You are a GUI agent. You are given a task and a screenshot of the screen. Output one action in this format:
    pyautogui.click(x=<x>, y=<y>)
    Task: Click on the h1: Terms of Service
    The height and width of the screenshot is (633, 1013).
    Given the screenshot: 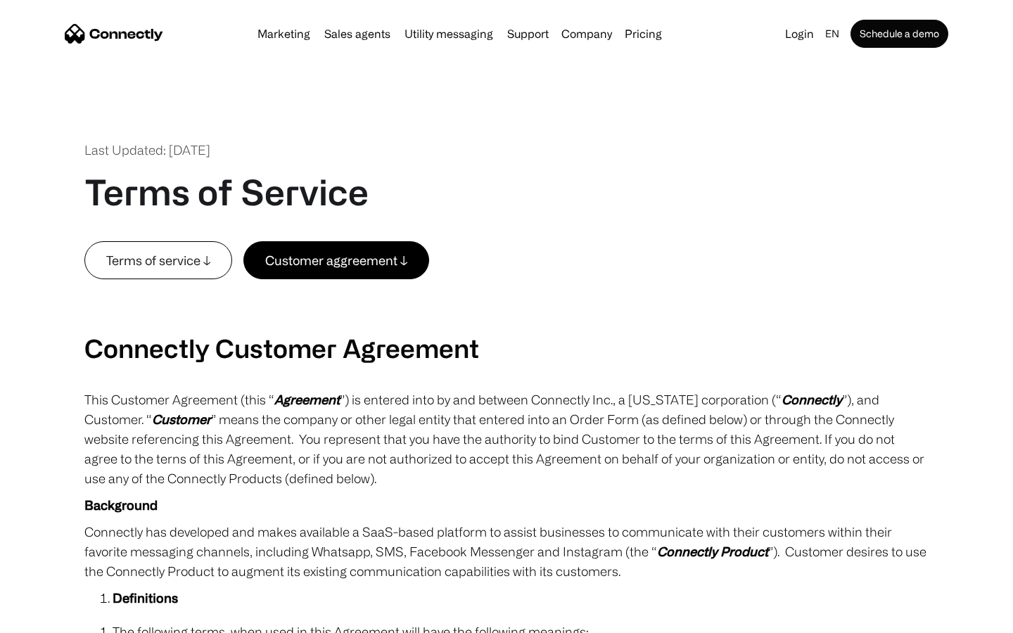 What is the action you would take?
    pyautogui.click(x=226, y=192)
    